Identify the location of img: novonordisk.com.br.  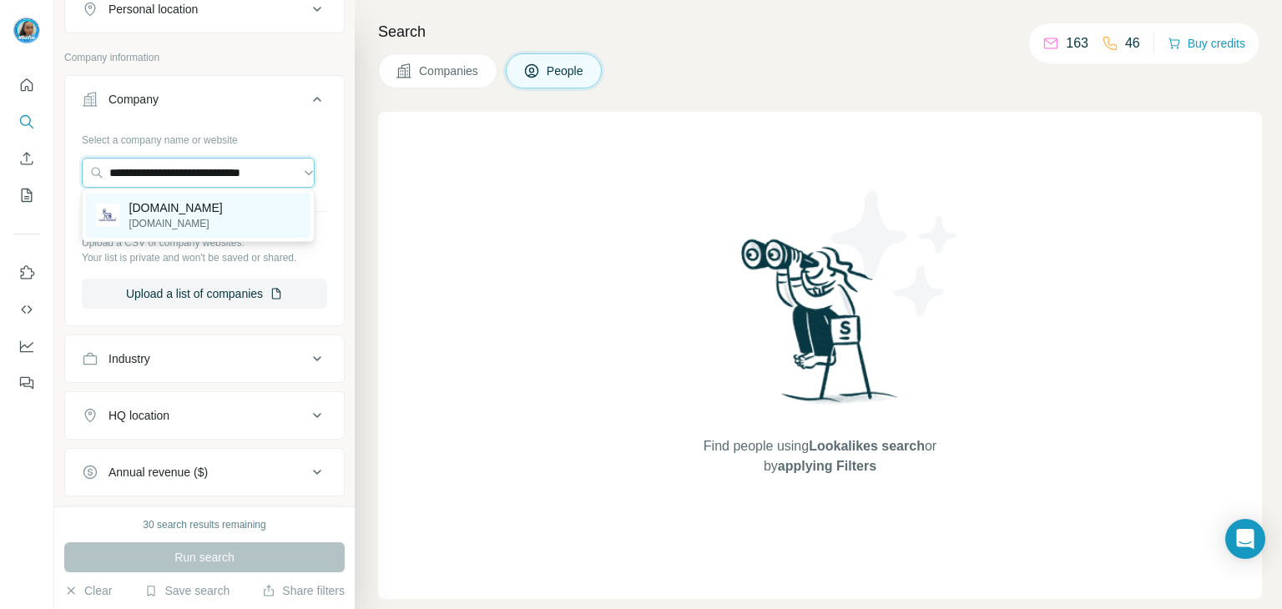
(108, 215).